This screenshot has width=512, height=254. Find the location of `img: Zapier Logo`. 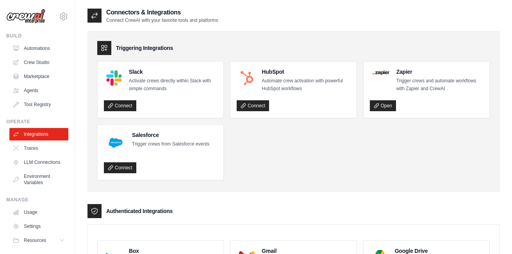

img: Zapier Logo is located at coordinates (380, 73).